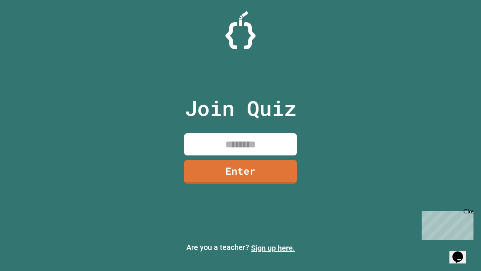  Describe the element at coordinates (241, 247) in the screenshot. I see `p: Are you a teacher?` at that location.